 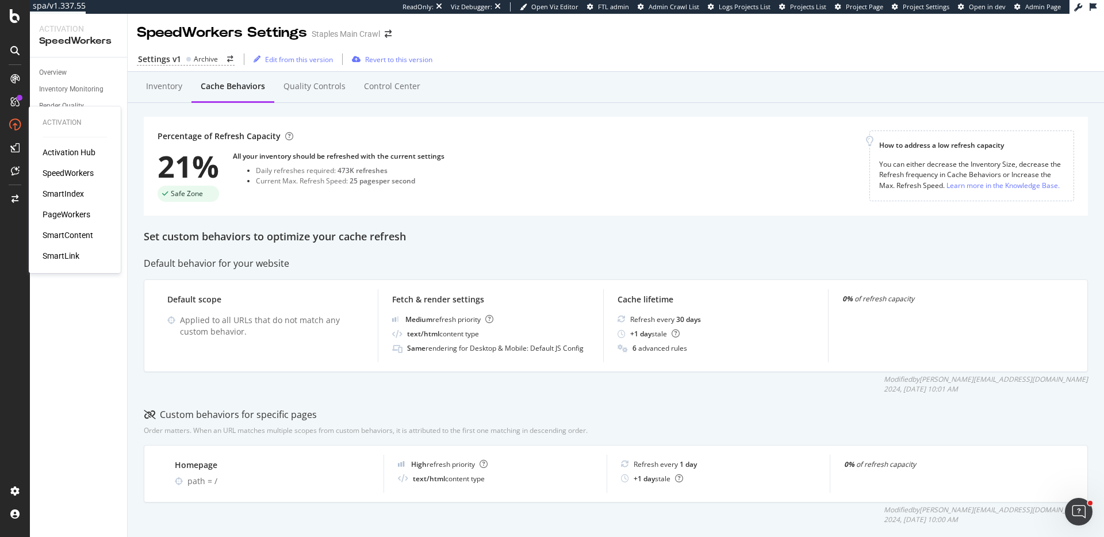 I want to click on a: Learn more in the Knowledge Base., so click(x=1003, y=185).